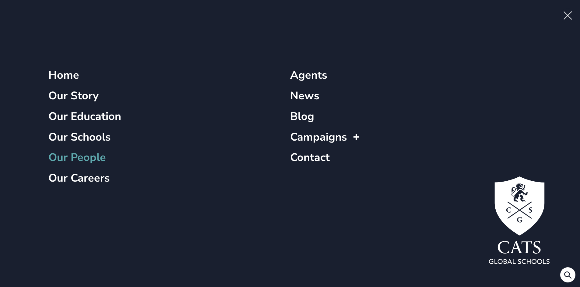 This screenshot has width=580, height=287. I want to click on a: Blog, so click(302, 117).